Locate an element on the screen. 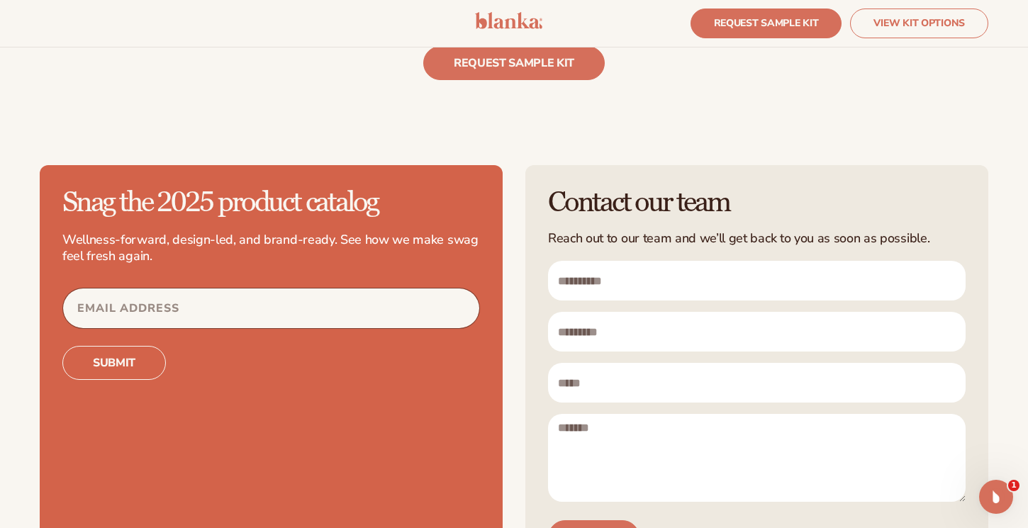 The height and width of the screenshot is (528, 1028). img: logo is located at coordinates (509, 21).